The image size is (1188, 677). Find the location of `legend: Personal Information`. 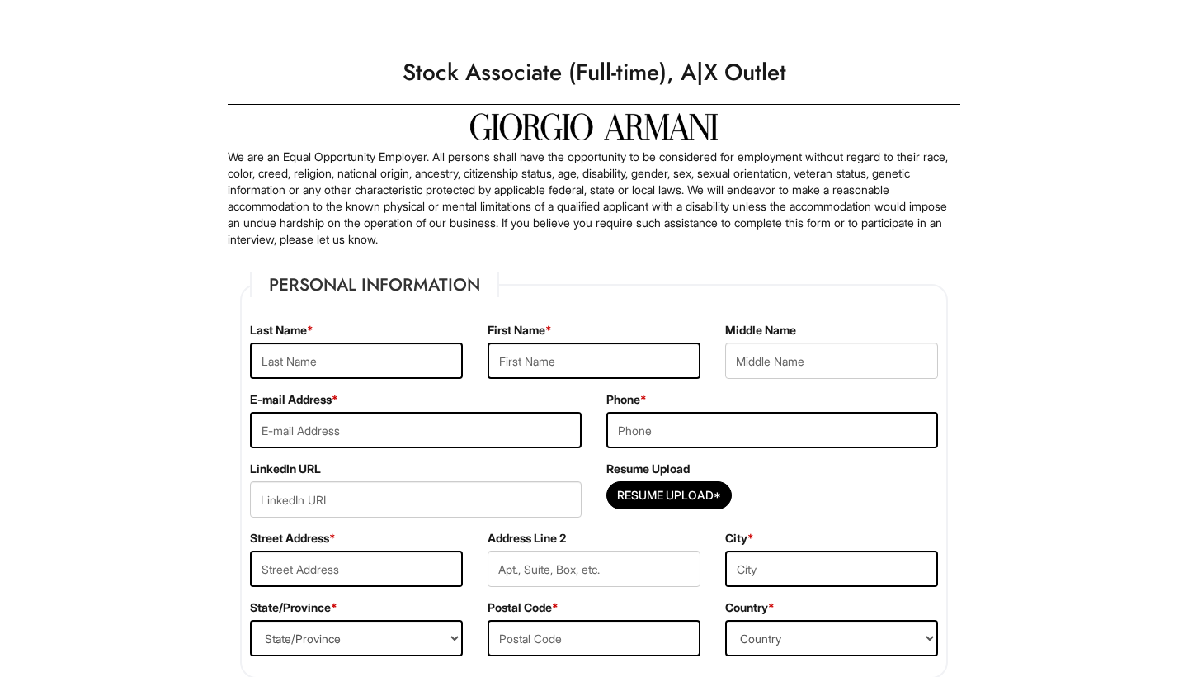

legend: Personal Information is located at coordinates (375, 285).